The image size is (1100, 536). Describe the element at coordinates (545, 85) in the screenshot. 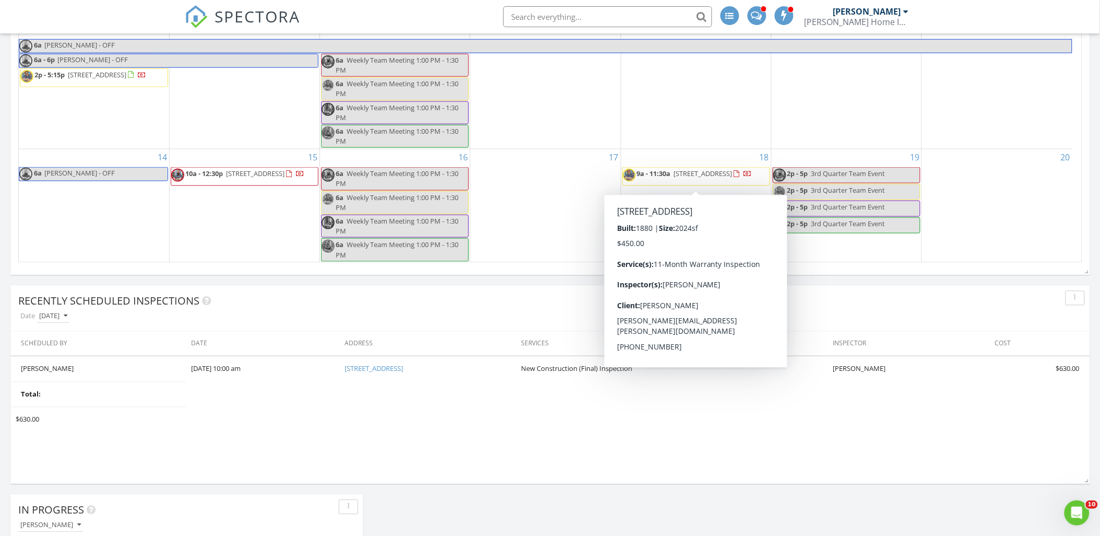

I see `td: Go to September 10, 2025` at that location.